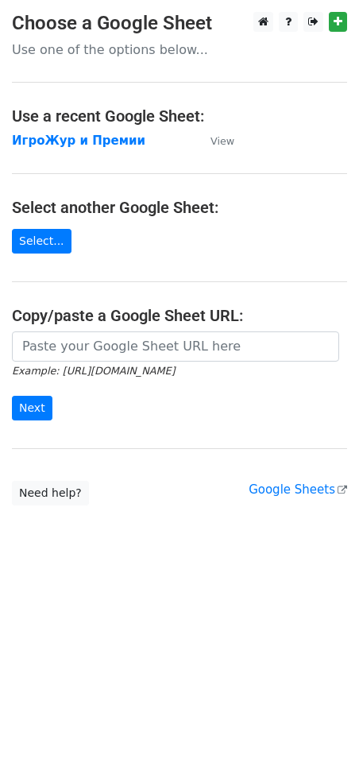 This screenshot has width=359, height=763. Describe the element at coordinates (180, 315) in the screenshot. I see `h4: Copy/paste a Google Sheet URL:` at that location.